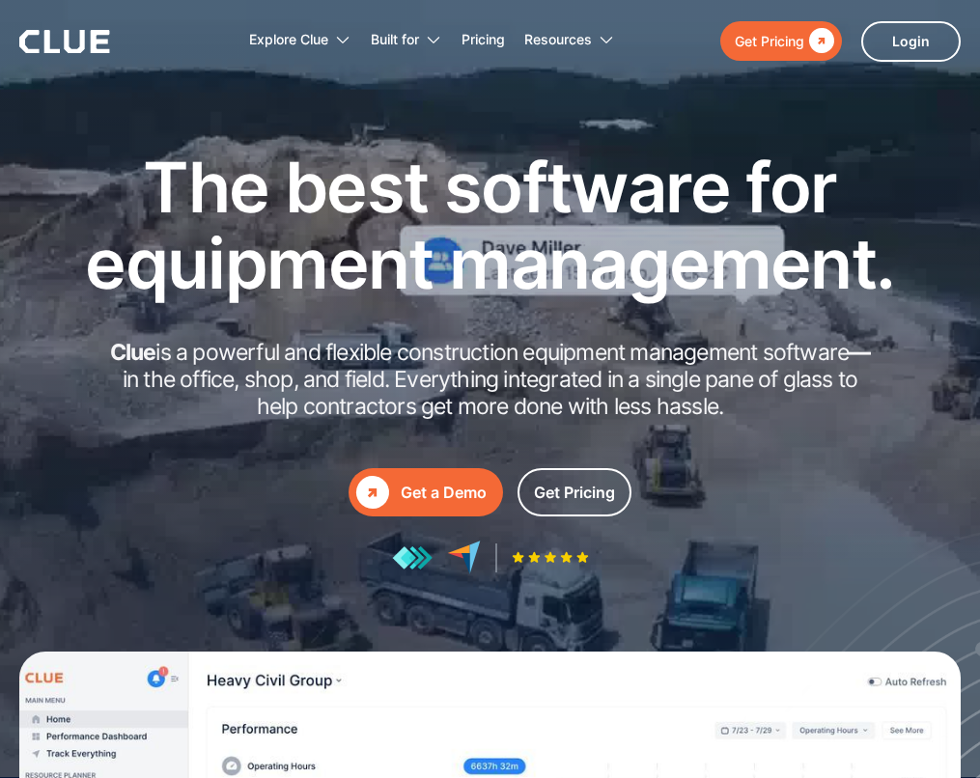  I want to click on h2: is a powerful and flexible construction equipment management software in the office, shop, and fi..., so click(490, 379).